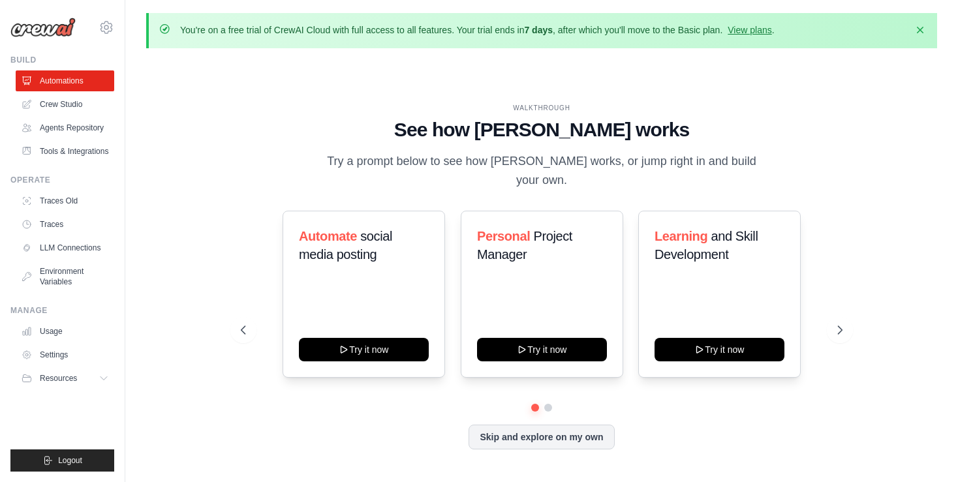 Image resolution: width=958 pixels, height=482 pixels. What do you see at coordinates (503, 236) in the screenshot?
I see `span: Personal` at bounding box center [503, 236].